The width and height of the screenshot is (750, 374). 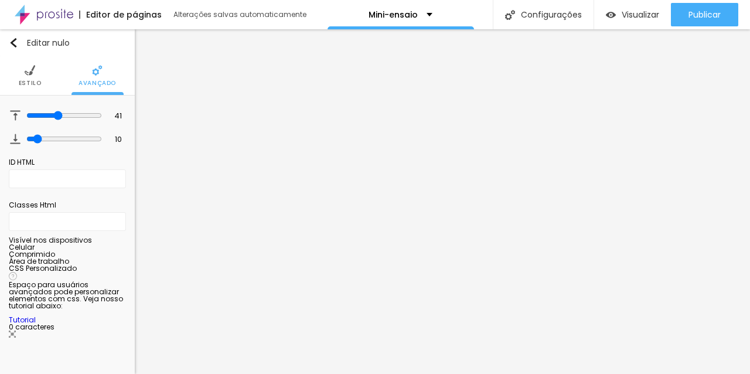 What do you see at coordinates (50, 240) in the screenshot?
I see `font: Visível nos dispositivos` at bounding box center [50, 240].